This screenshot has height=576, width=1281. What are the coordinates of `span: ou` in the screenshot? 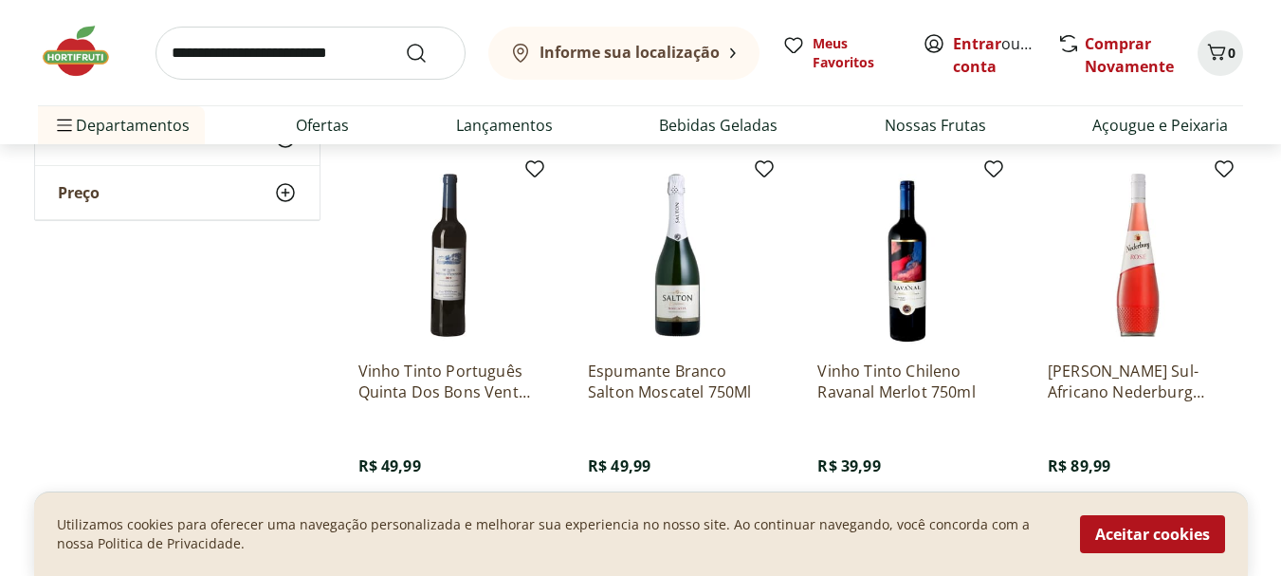 It's located at (995, 55).